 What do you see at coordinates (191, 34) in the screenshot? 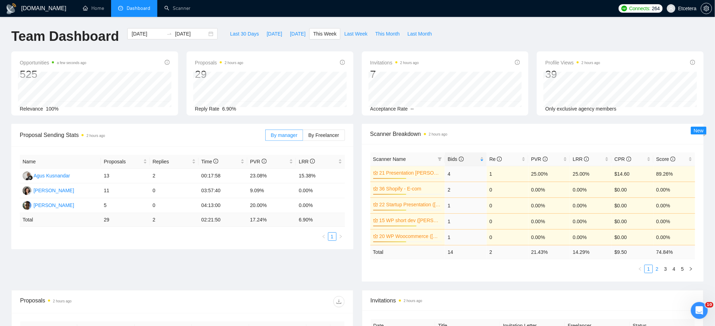
I see `input: End date` at bounding box center [191, 34].